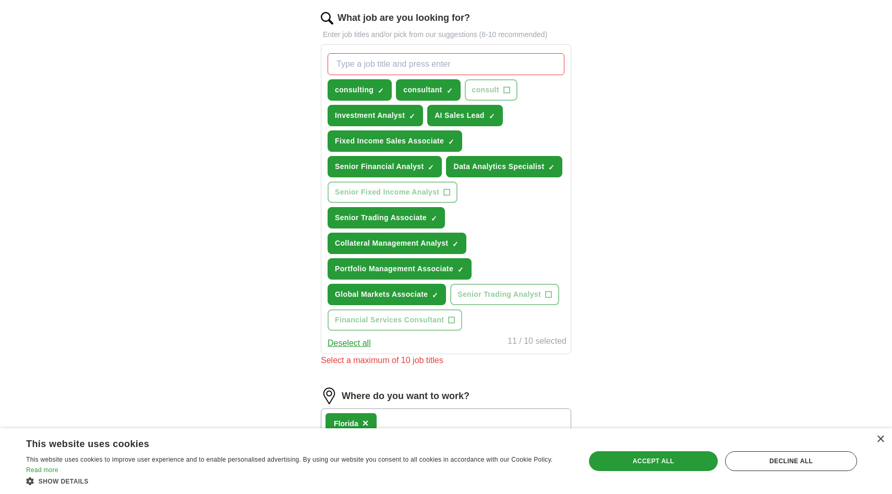  I want to click on span: consult, so click(486, 90).